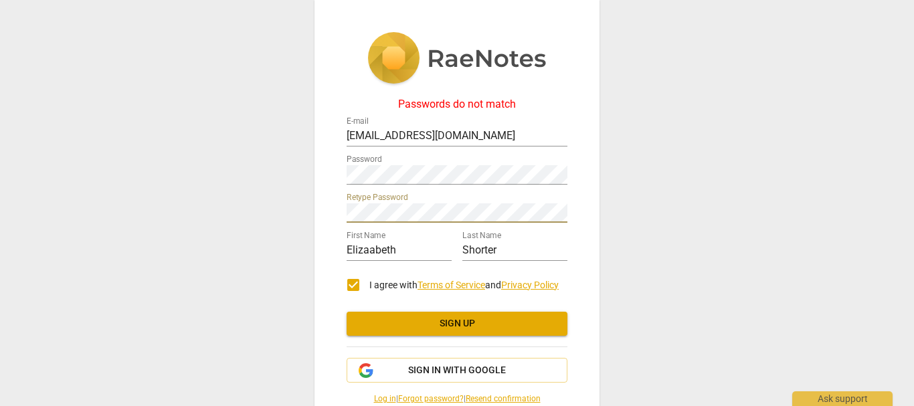  Describe the element at coordinates (530, 285) in the screenshot. I see `a: Privacy Policy` at that location.